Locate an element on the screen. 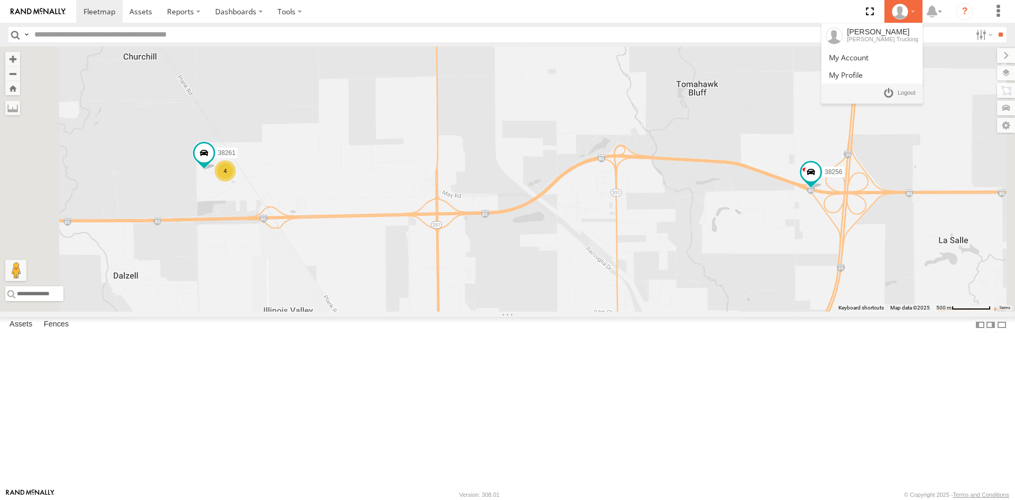 The width and height of the screenshot is (1015, 500). label: Fences is located at coordinates (56, 325).